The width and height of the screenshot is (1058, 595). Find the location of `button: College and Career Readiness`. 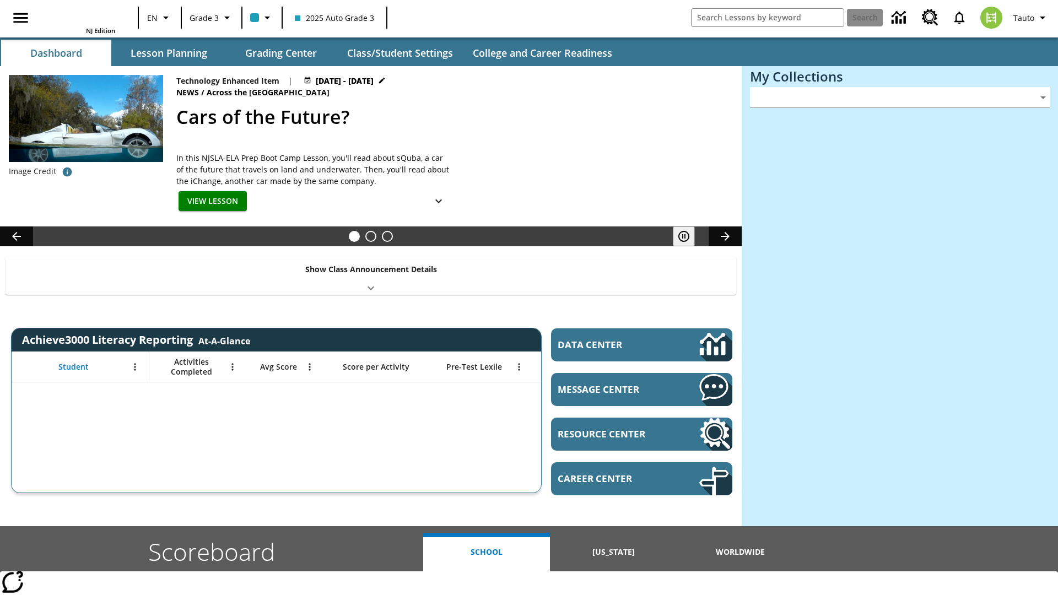

button: College and Career Readiness is located at coordinates (542, 53).